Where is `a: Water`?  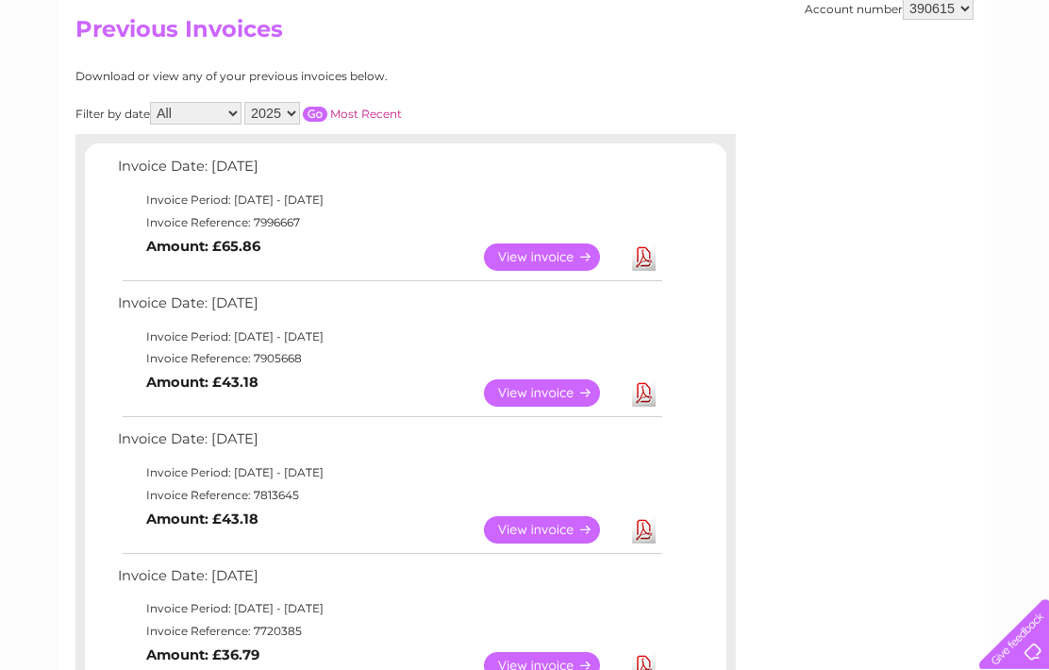
a: Water is located at coordinates (735, 87).